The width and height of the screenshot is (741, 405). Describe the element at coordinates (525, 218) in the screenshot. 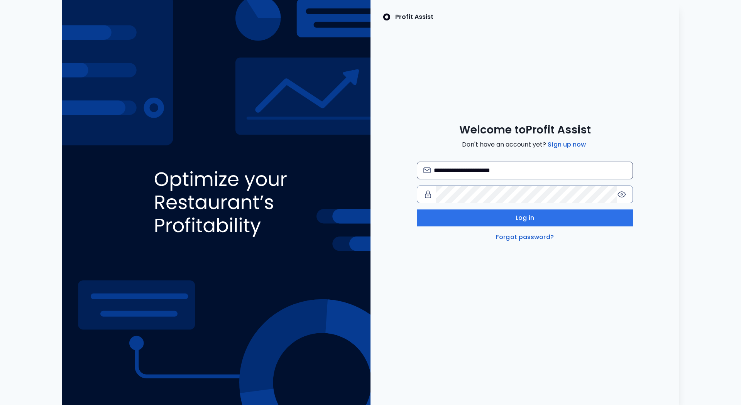

I see `button: Log in` at that location.